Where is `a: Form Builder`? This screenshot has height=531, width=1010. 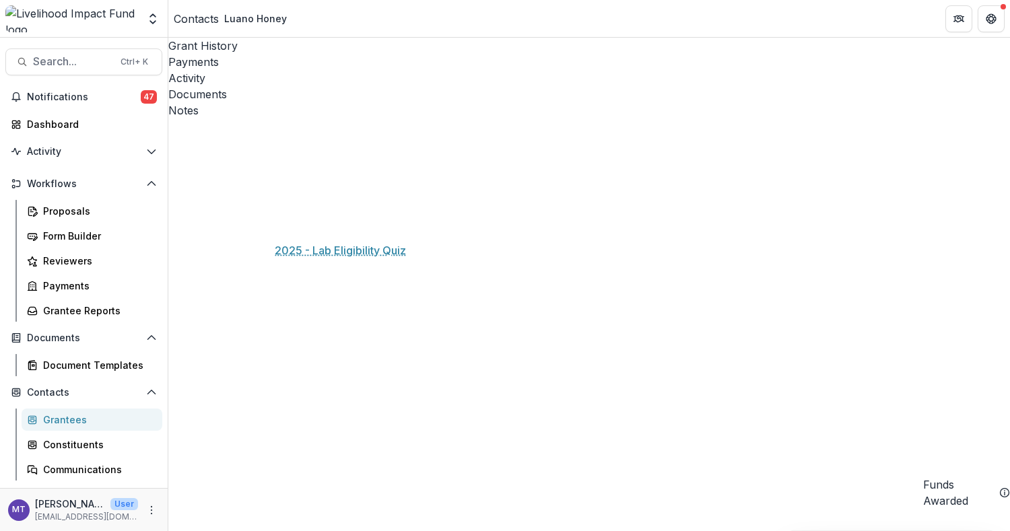
a: Form Builder is located at coordinates (92, 236).